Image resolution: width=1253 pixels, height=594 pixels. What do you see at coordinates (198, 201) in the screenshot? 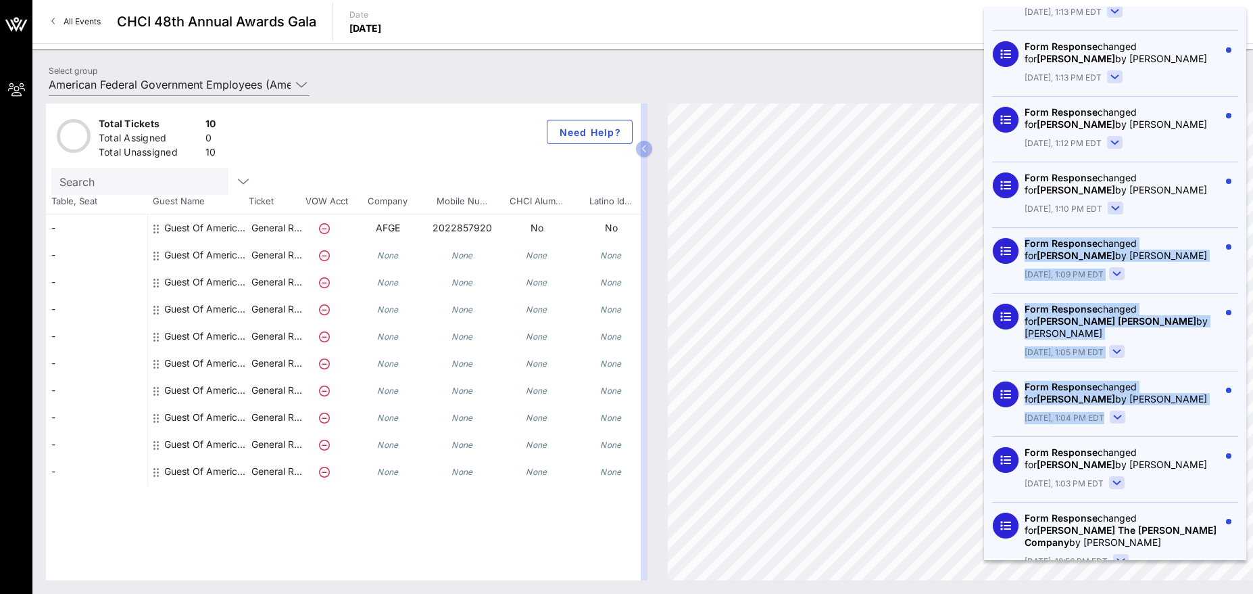
I see `span: Guest Name` at bounding box center [198, 201].